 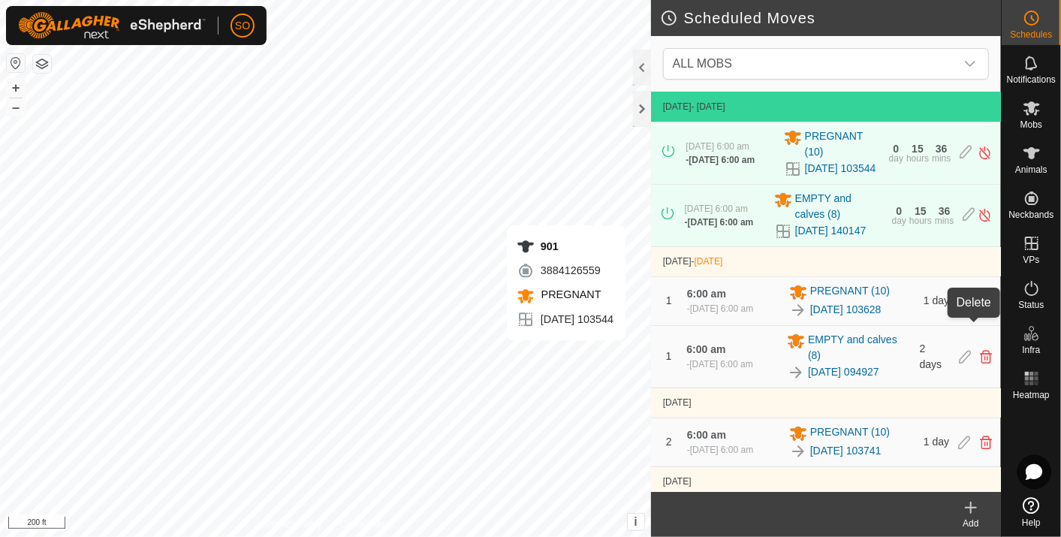 I want to click on button: Reset Map, so click(x=16, y=63).